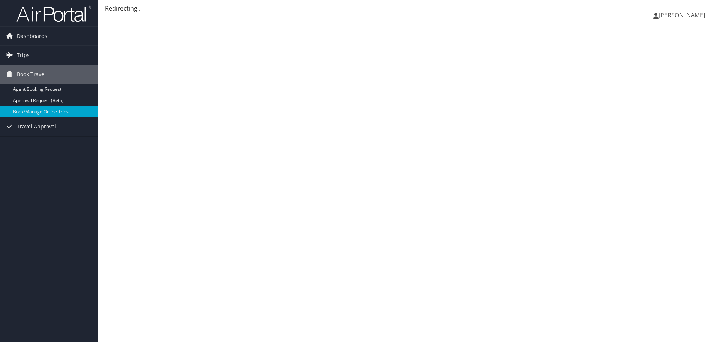 Image resolution: width=720 pixels, height=342 pixels. Describe the element at coordinates (54, 13) in the screenshot. I see `img: airportal-logo.png` at that location.